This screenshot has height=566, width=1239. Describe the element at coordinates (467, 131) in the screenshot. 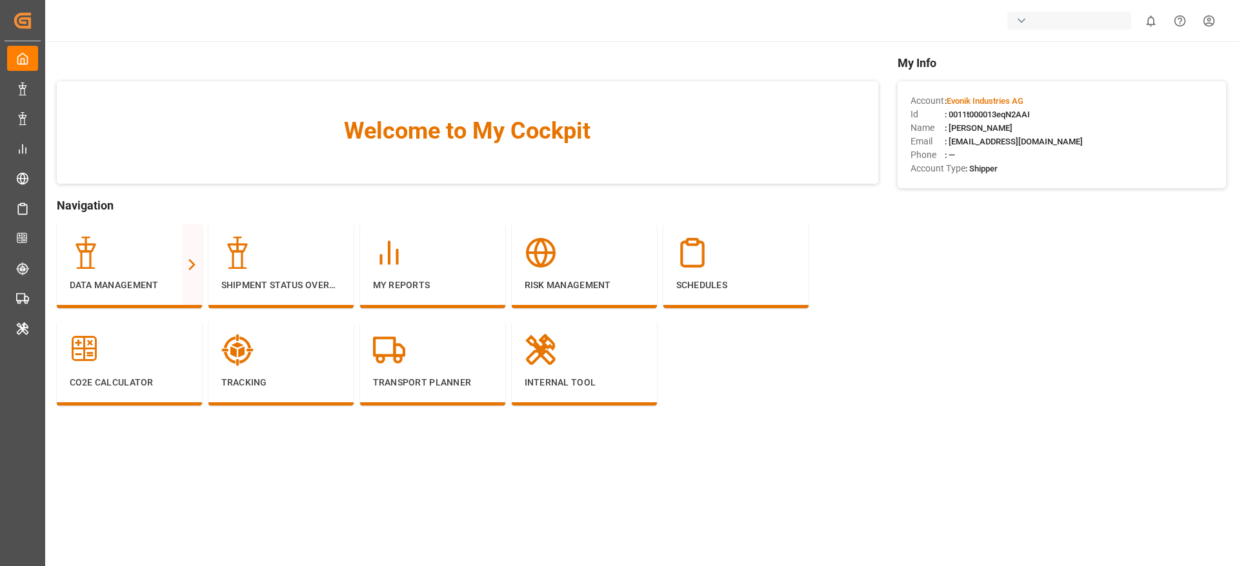

I see `span: Welcome to My Cockpit` at that location.